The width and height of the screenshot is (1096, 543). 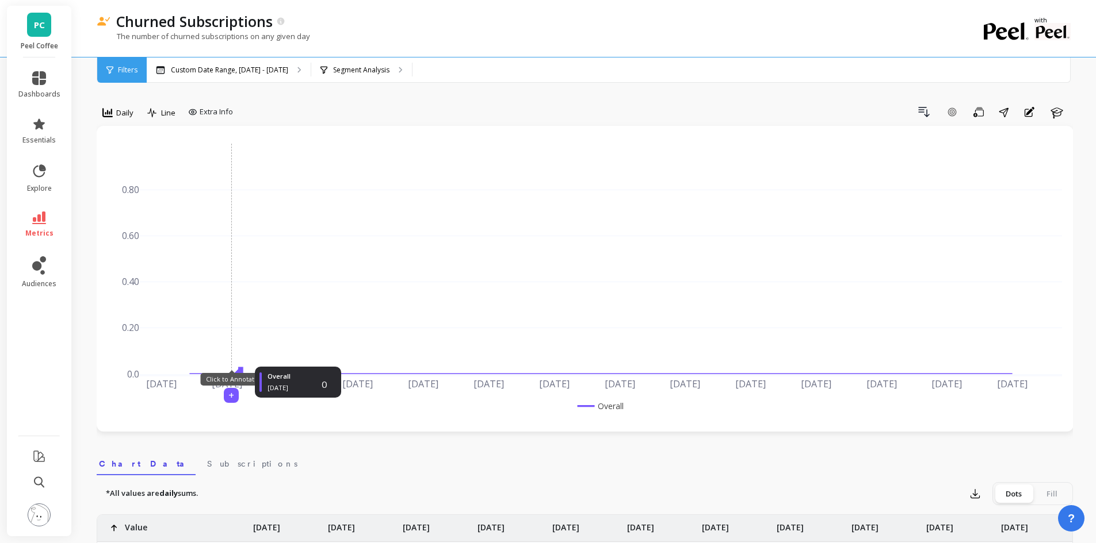 I want to click on img: profile picture, so click(x=39, y=515).